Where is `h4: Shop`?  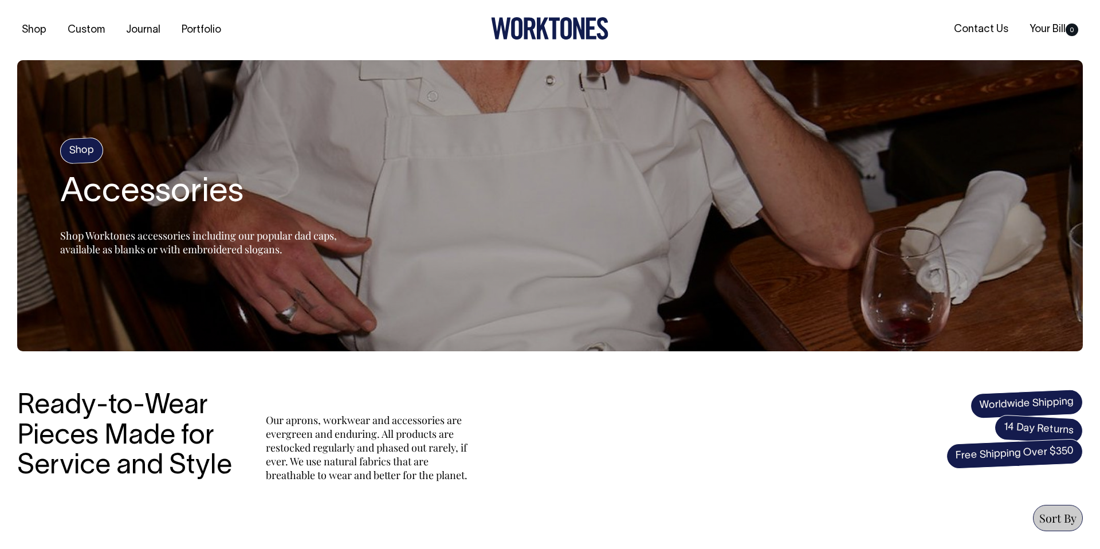 h4: Shop is located at coordinates (81, 150).